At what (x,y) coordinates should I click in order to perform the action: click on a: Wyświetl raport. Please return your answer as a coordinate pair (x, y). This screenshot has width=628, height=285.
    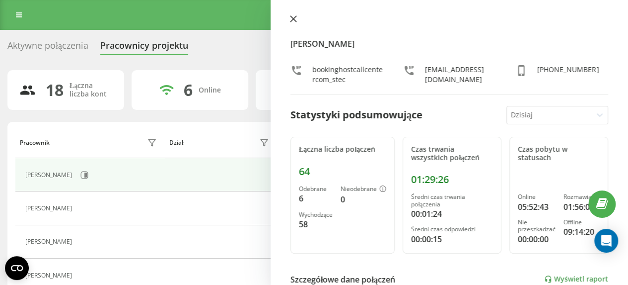
    Looking at the image, I should click on (576, 279).